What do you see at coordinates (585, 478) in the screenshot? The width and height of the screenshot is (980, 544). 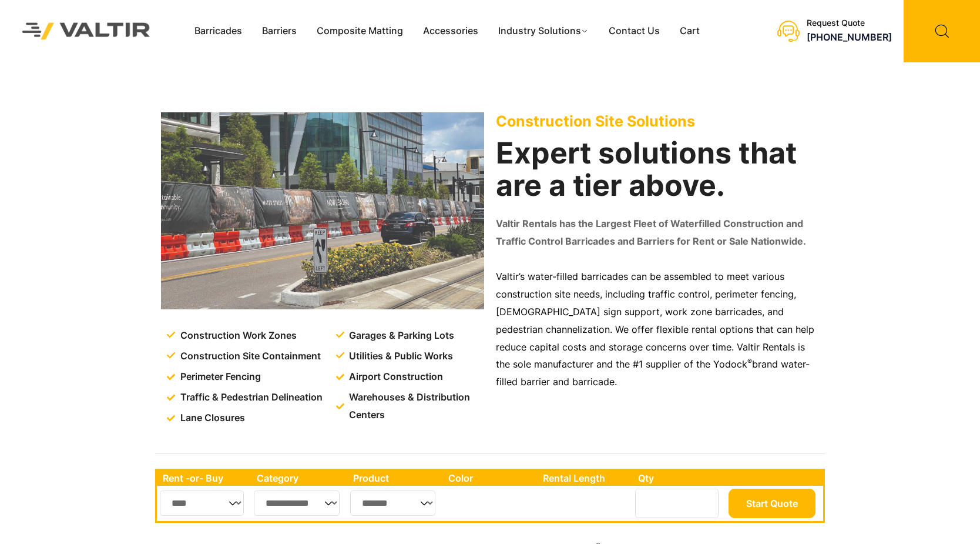 I see `th: Rental Length` at bounding box center [585, 478].